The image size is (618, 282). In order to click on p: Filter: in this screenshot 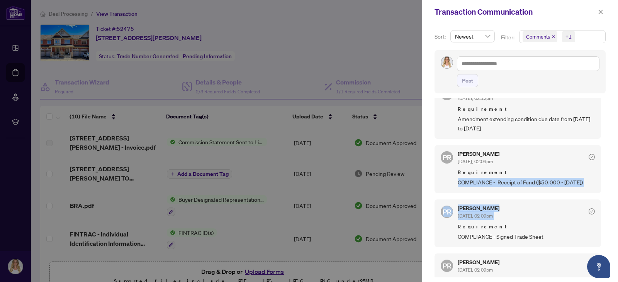, I will do `click(508, 37)`.